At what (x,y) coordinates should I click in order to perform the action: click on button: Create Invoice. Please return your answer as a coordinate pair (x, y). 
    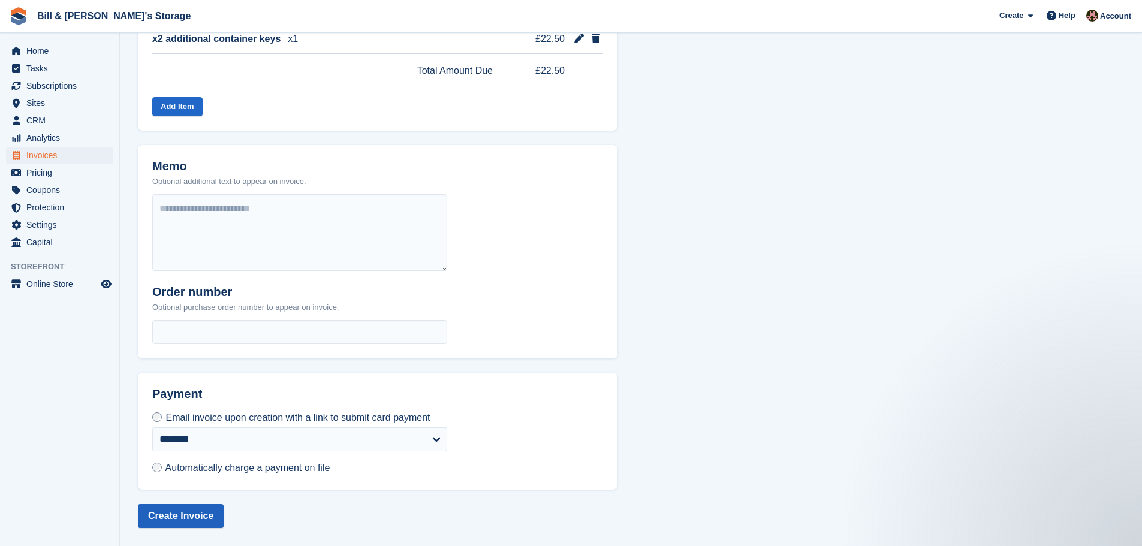
    Looking at the image, I should click on (180, 516).